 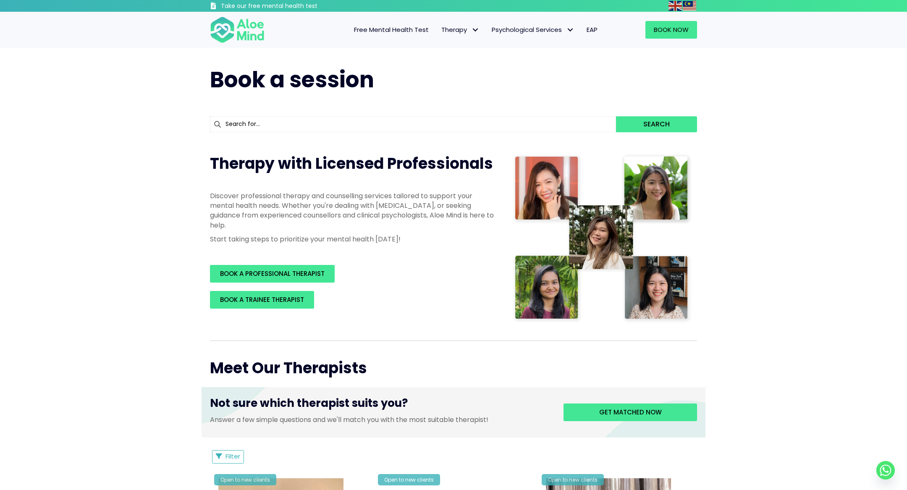 I want to click on span: Book a session, so click(x=292, y=79).